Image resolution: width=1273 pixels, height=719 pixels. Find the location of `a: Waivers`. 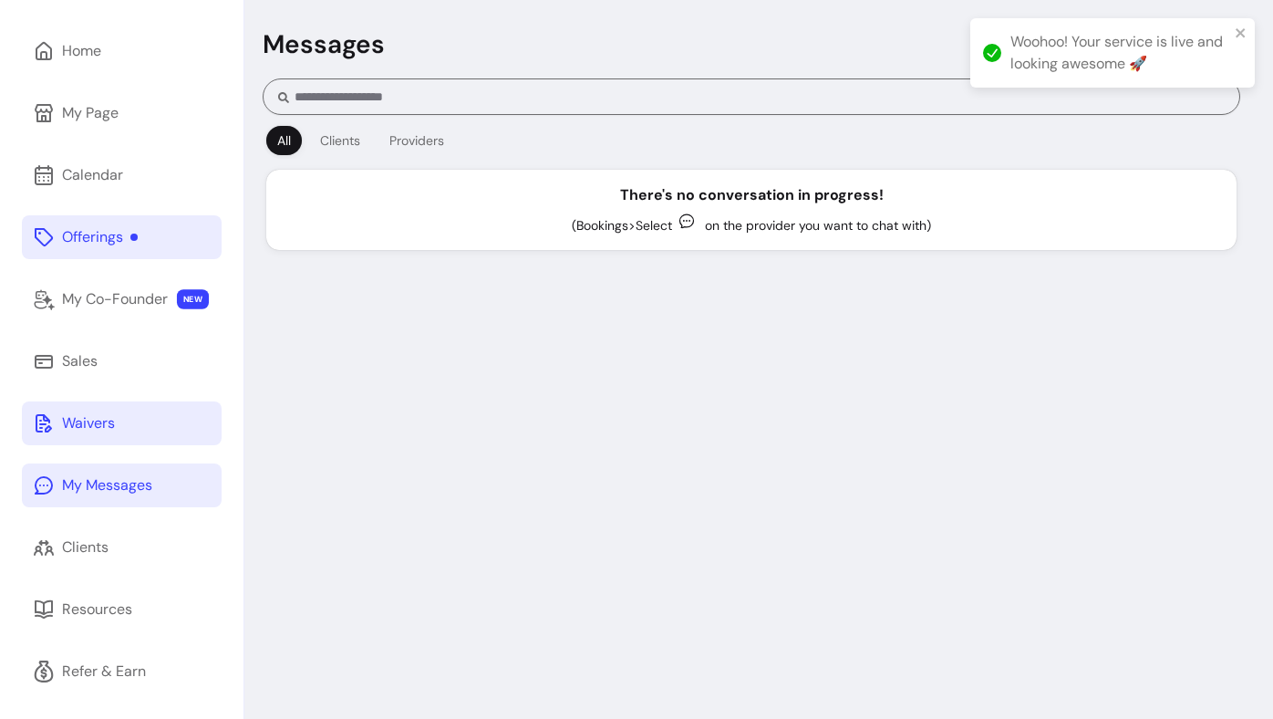

a: Waivers is located at coordinates (121, 423).